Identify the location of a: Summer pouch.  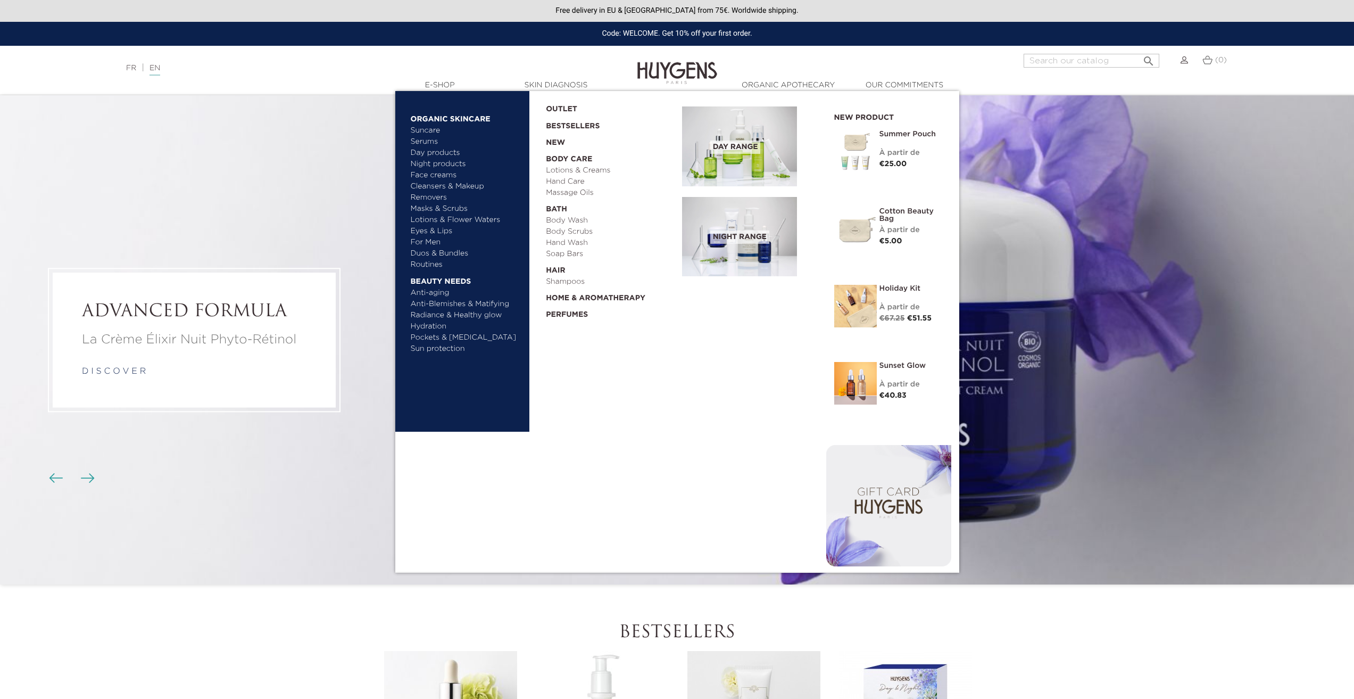
(911, 134).